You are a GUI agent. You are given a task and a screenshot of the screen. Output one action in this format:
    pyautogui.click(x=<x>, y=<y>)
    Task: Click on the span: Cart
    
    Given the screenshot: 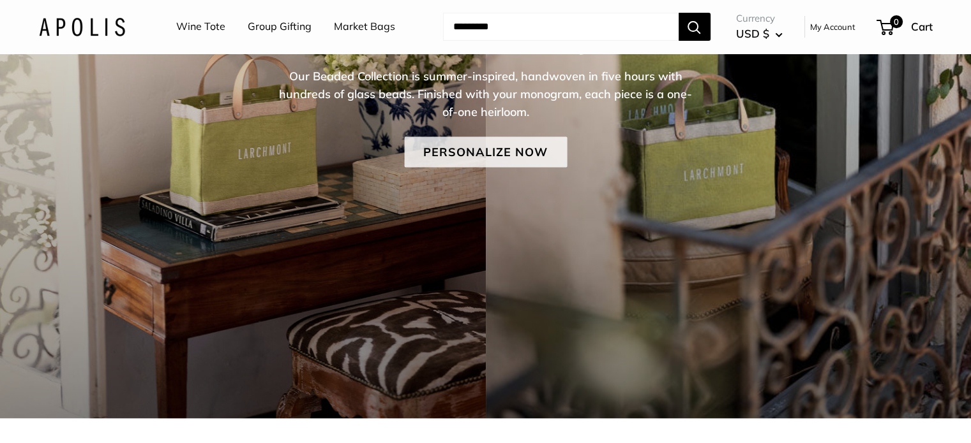 What is the action you would take?
    pyautogui.click(x=921, y=26)
    